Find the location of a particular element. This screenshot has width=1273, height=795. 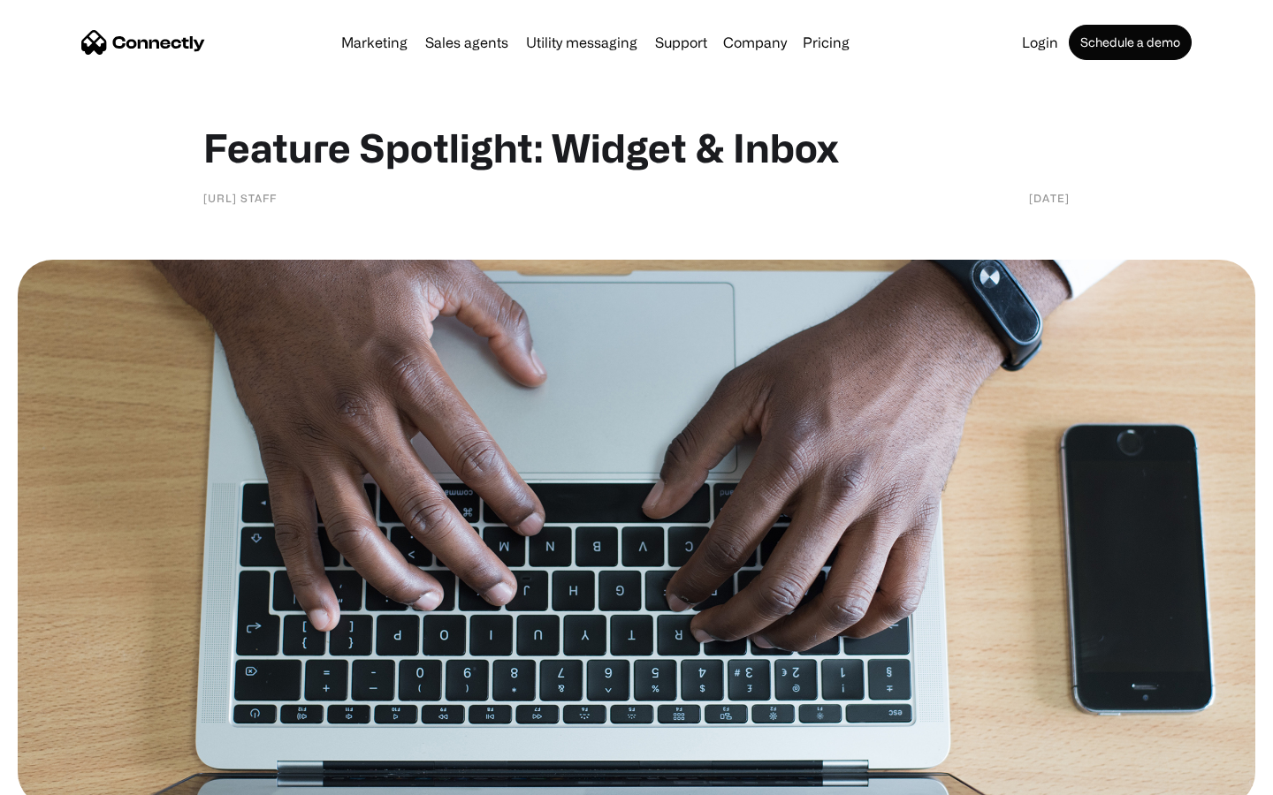

a: Marketing is located at coordinates (374, 42).